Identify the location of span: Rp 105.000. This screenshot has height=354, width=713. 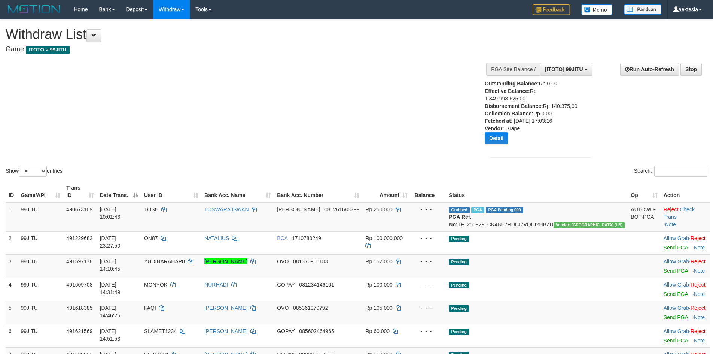
(379, 308).